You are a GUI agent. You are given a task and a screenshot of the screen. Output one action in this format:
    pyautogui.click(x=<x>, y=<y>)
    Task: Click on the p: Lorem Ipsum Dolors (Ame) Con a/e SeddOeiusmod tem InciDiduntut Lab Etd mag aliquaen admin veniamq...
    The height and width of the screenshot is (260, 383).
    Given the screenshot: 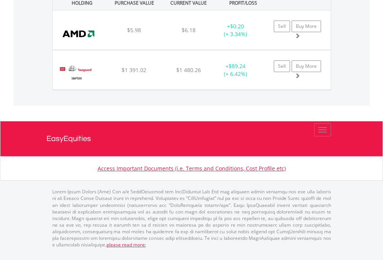 What is the action you would take?
    pyautogui.click(x=192, y=218)
    